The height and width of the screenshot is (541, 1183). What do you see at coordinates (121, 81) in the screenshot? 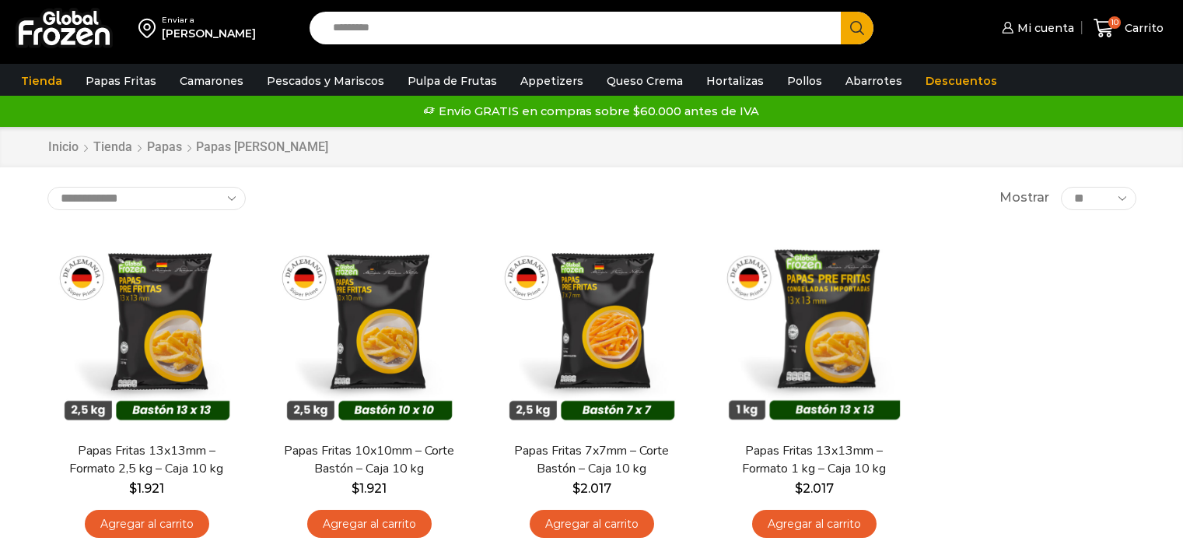
I see `a: Papas Fritas` at bounding box center [121, 81].